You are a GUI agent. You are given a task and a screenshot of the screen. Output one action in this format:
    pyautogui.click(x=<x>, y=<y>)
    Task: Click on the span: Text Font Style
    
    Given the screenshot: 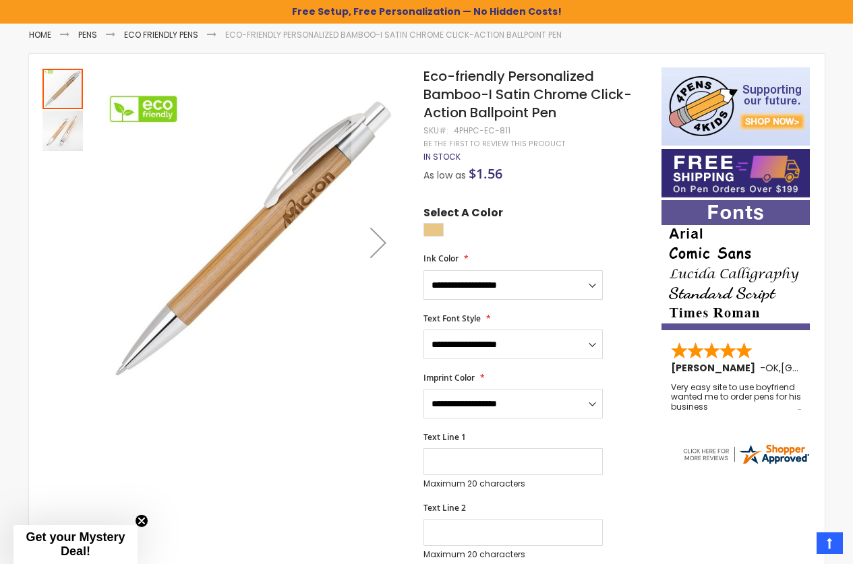 What is the action you would take?
    pyautogui.click(x=452, y=318)
    